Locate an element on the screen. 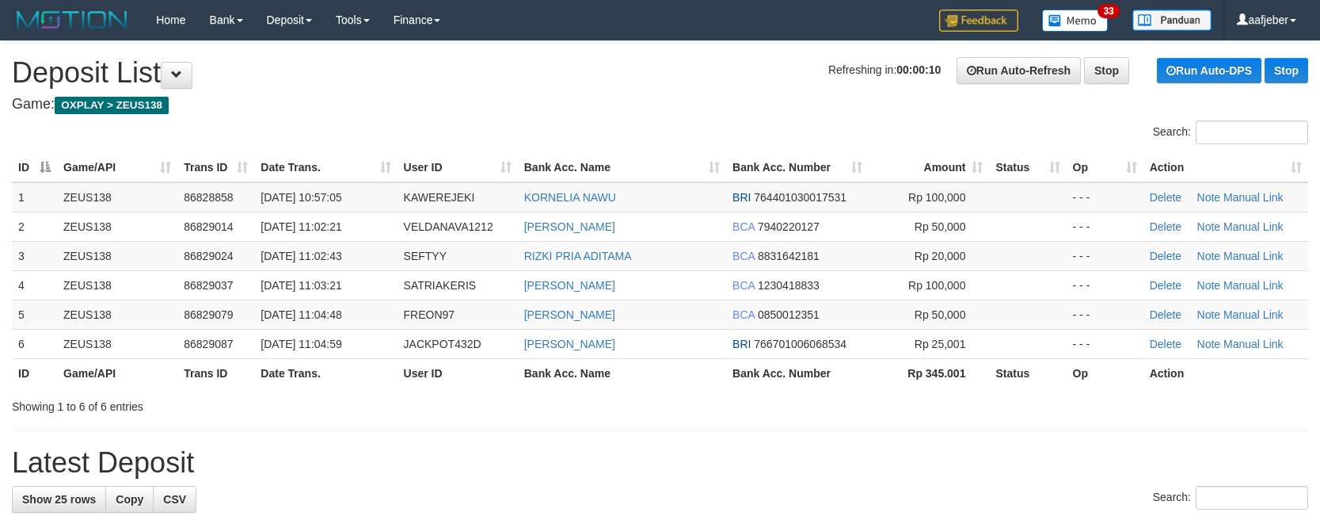  span: Copy 1230418833 to clipboard is located at coordinates (789, 285).